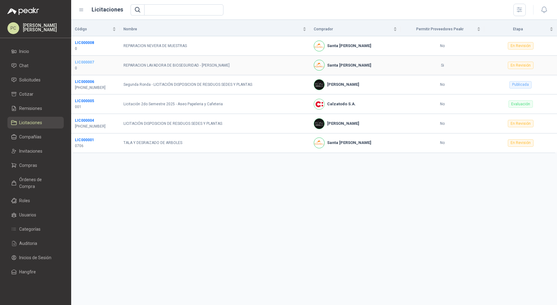  I want to click on a: Usuarios, so click(36, 215).